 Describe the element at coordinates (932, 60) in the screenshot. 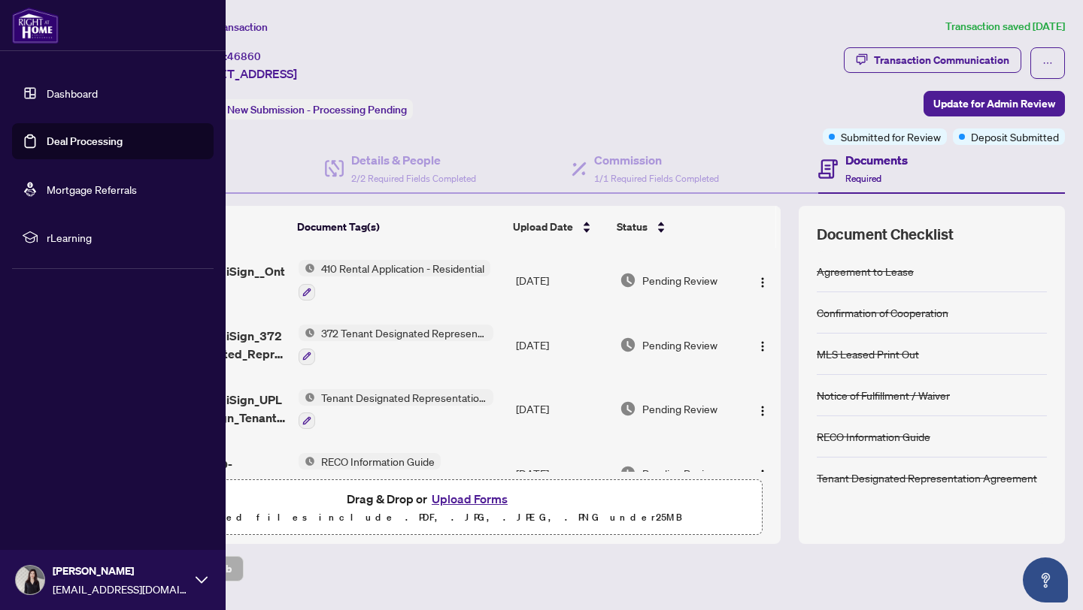

I see `button: Transaction Communication` at that location.